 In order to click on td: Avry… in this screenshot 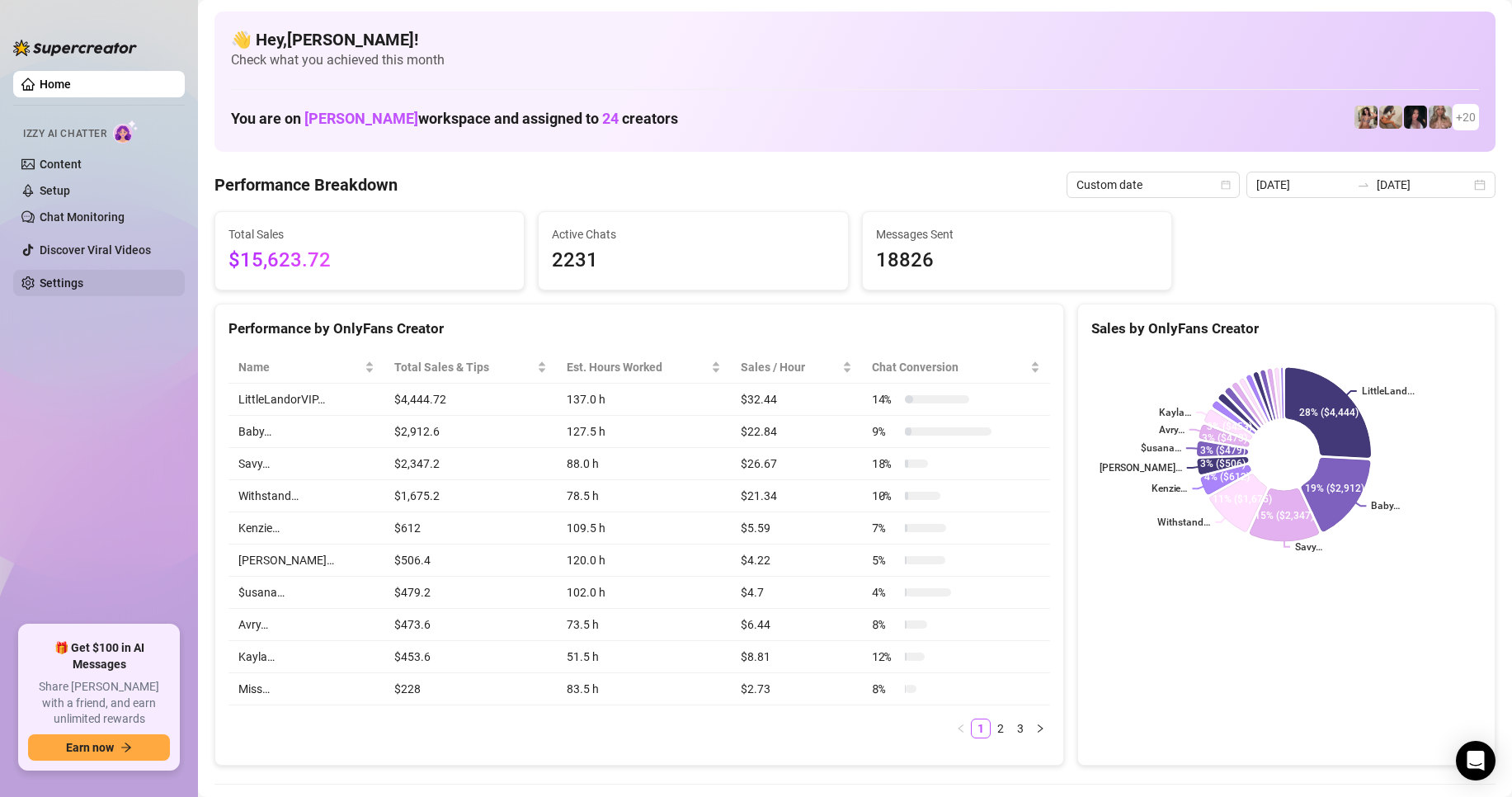, I will do `click(306, 624)`.